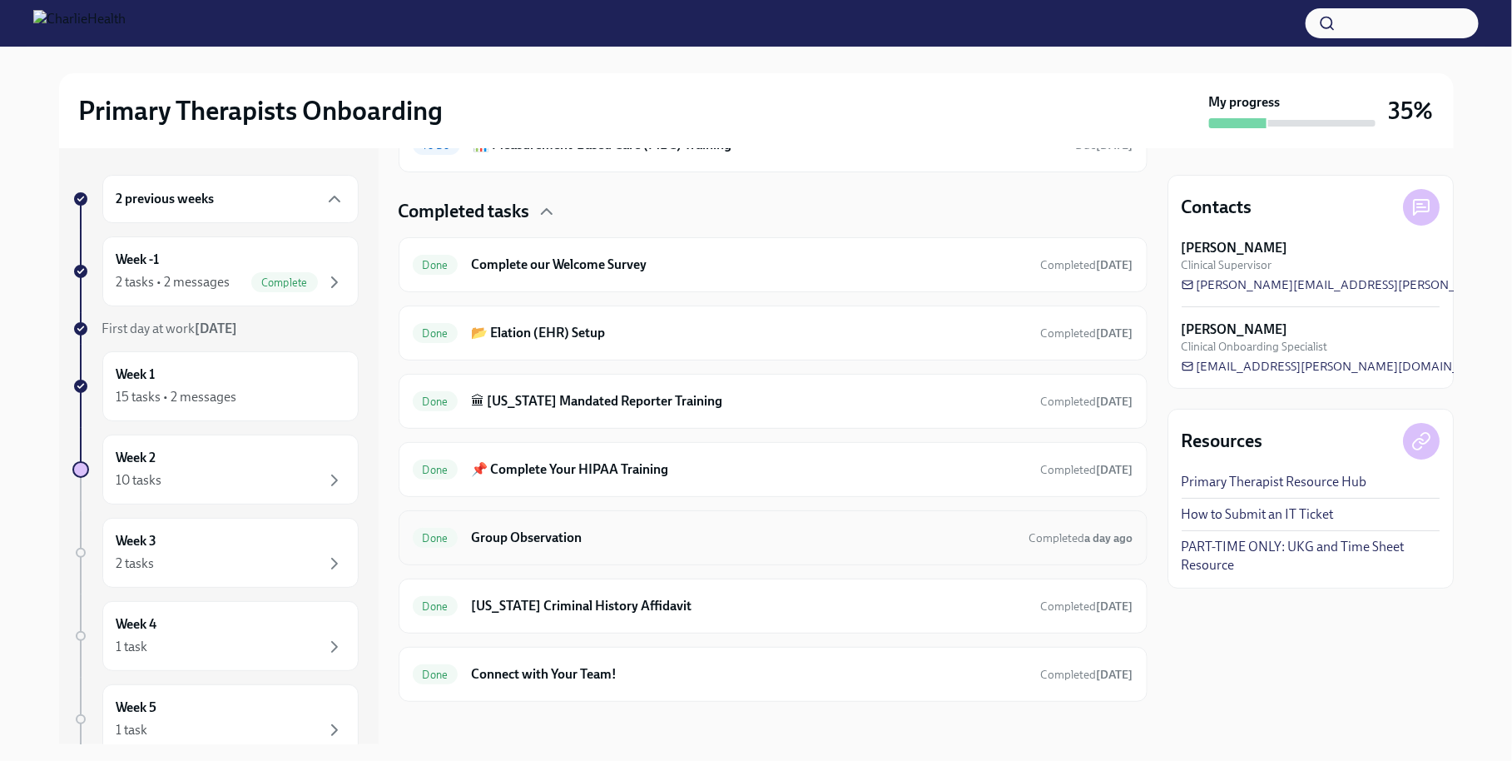 This screenshot has height=761, width=1512. What do you see at coordinates (1274, 482) in the screenshot?
I see `a: Primary Therapist Resource Hub` at bounding box center [1274, 482].